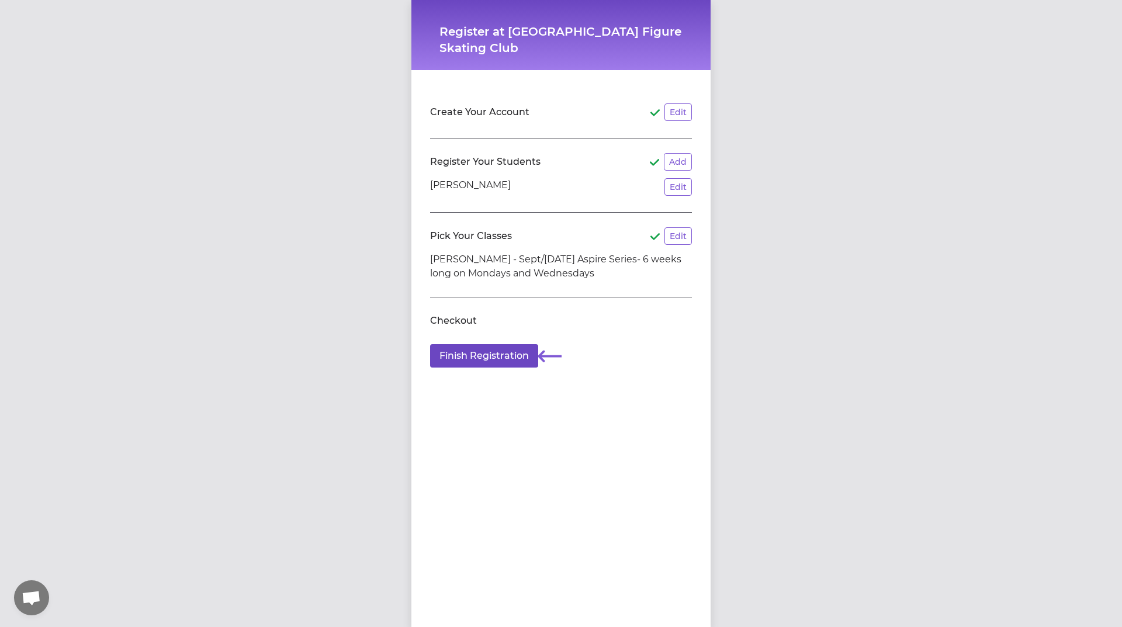 This screenshot has width=1122, height=627. I want to click on h2: Create Your Account, so click(480, 112).